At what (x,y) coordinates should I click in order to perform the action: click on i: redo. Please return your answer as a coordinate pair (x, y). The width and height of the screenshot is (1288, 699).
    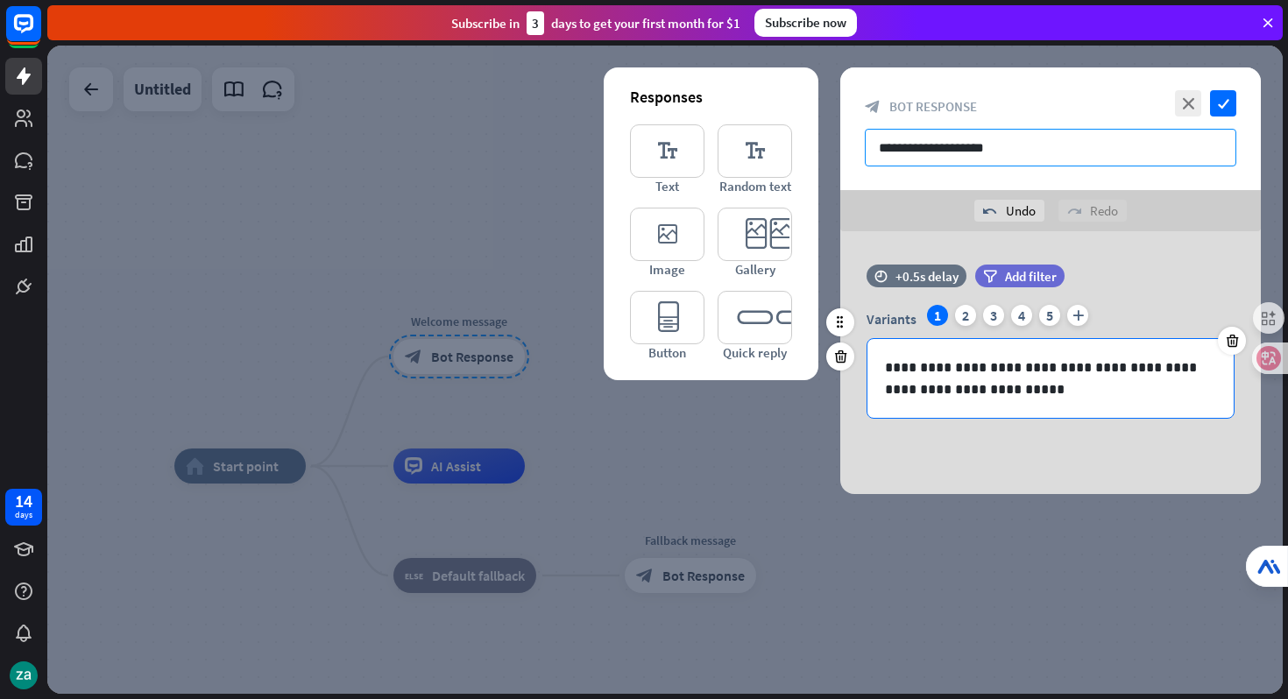
    Looking at the image, I should click on (1074, 211).